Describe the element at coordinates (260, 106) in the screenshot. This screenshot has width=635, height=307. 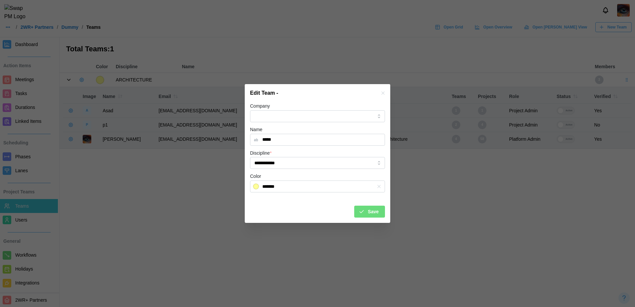
I see `label: Company` at that location.